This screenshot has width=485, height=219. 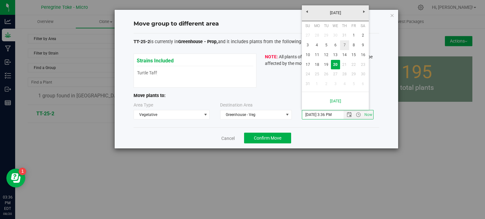 I want to click on a: 3, so click(x=307, y=45).